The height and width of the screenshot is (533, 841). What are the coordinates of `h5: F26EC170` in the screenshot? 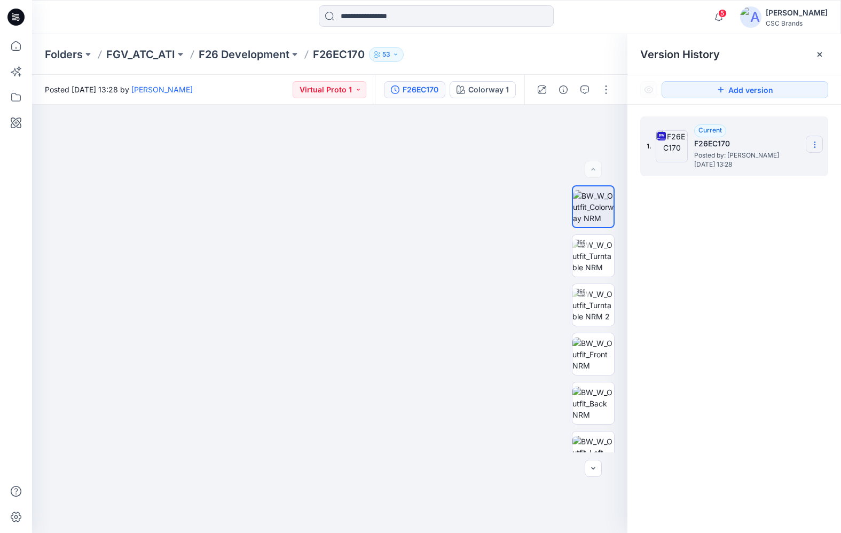 It's located at (748, 144).